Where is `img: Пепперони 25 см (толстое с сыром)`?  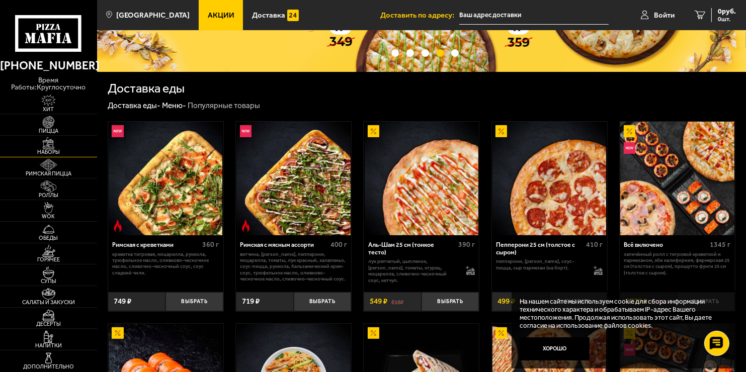
img: Пепперони 25 см (толстое с сыром) is located at coordinates (549, 179).